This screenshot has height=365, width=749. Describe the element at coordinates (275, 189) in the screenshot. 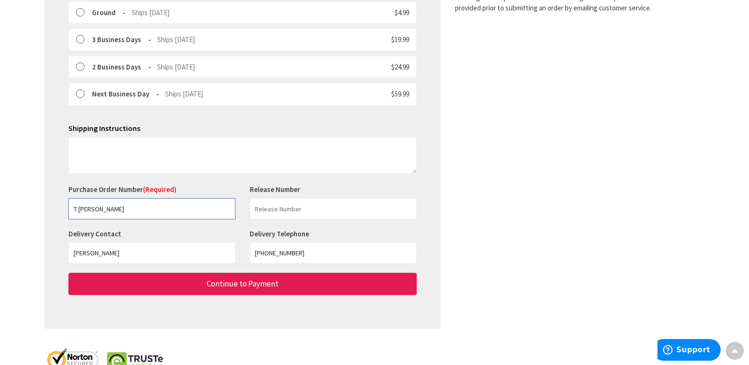

I see `label: Release Number` at that location.